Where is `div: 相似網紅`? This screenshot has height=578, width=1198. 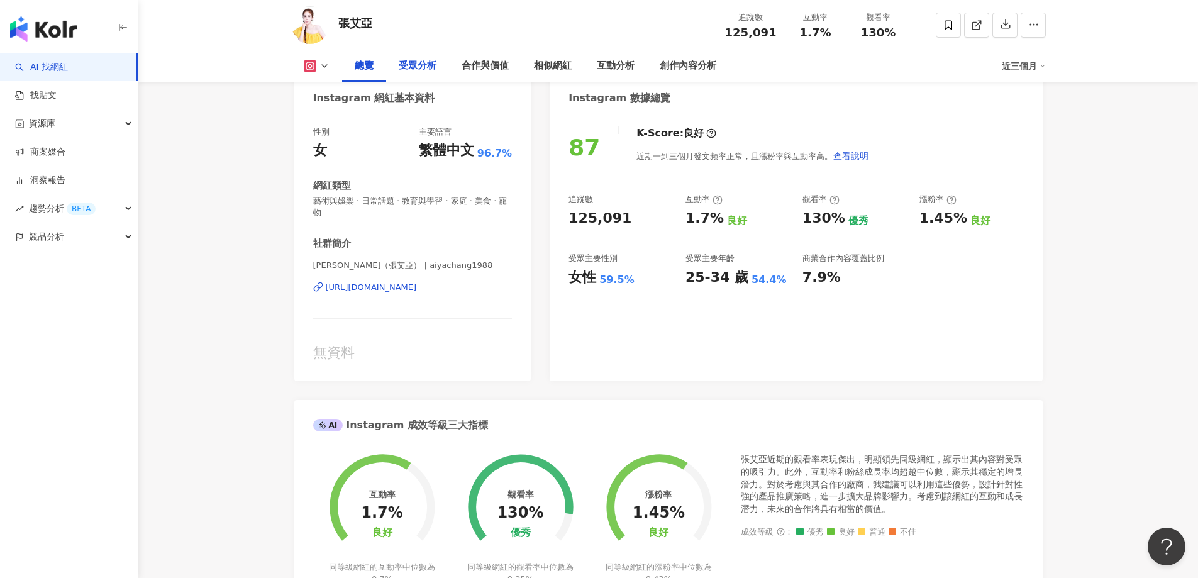 div: 相似網紅 is located at coordinates (553, 66).